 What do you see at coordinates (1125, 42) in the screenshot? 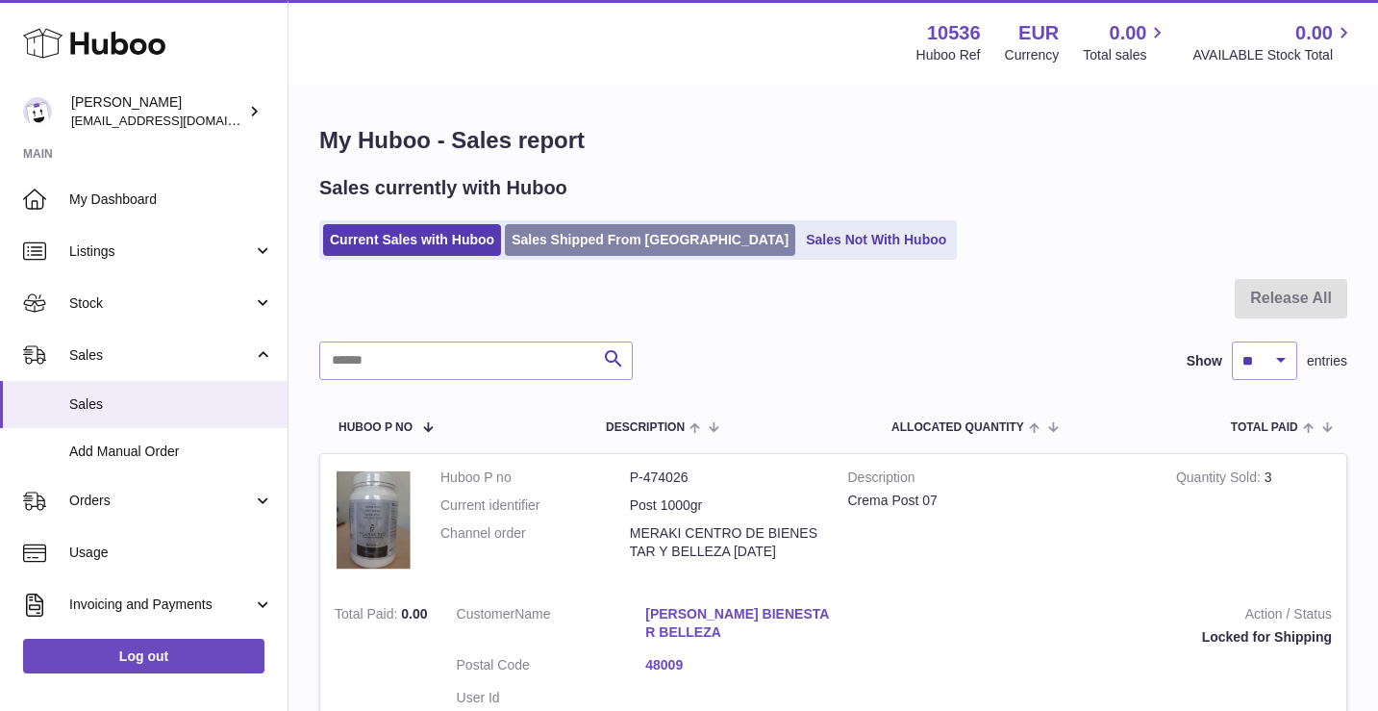
I see `a: 0.00 Total sales` at bounding box center [1125, 42].